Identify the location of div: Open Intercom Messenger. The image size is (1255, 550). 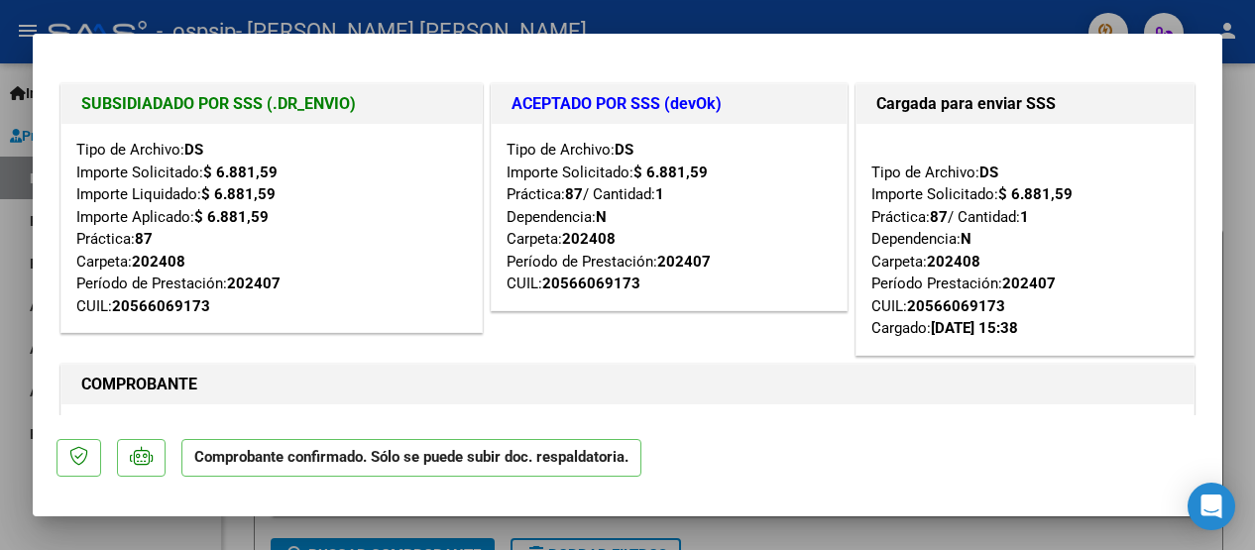
(1212, 507).